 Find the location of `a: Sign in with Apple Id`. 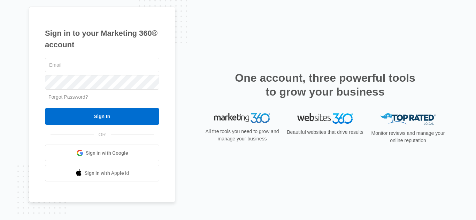

a: Sign in with Apple Id is located at coordinates (102, 173).